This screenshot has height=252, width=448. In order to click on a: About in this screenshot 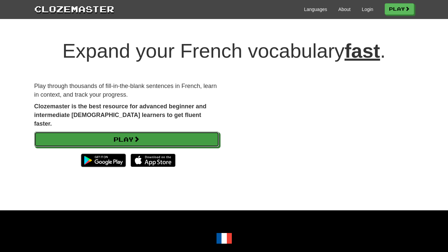, I will do `click(345, 9)`.